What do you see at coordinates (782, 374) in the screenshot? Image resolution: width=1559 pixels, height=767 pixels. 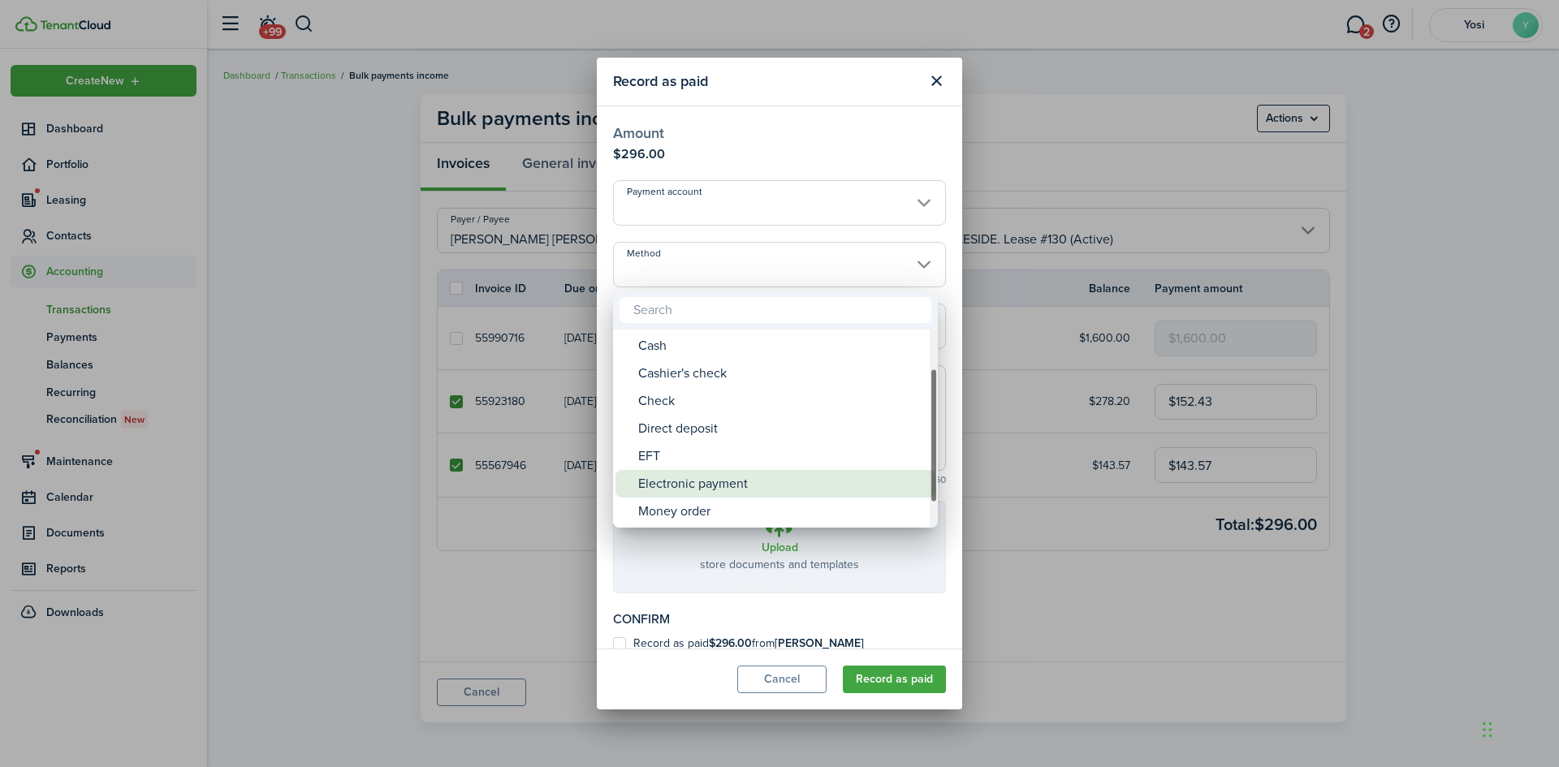 I see `div: Cashier's check` at bounding box center [782, 374].